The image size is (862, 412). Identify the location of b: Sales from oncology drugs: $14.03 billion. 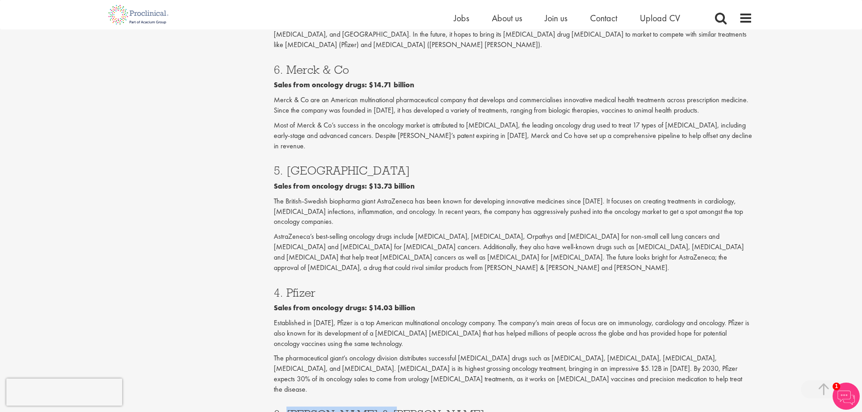
(344, 308).